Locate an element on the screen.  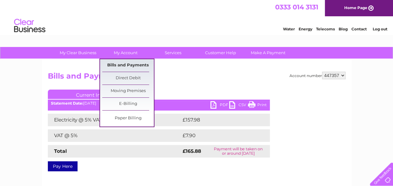
a: CSV is located at coordinates (239, 105).